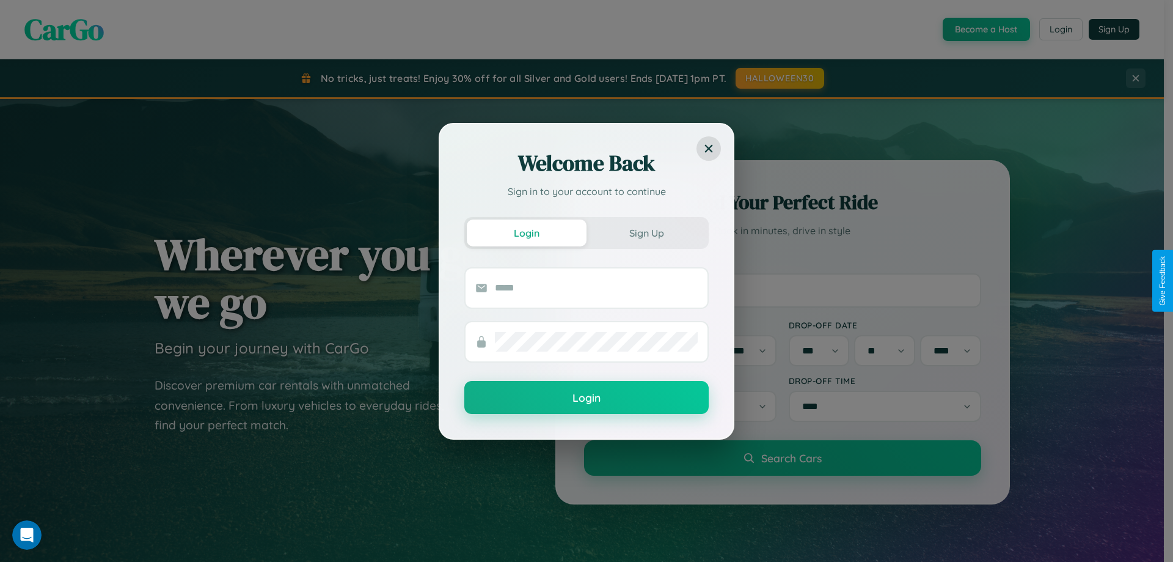 This screenshot has height=562, width=1173. What do you see at coordinates (587, 163) in the screenshot?
I see `h2: Welcome Back` at bounding box center [587, 163].